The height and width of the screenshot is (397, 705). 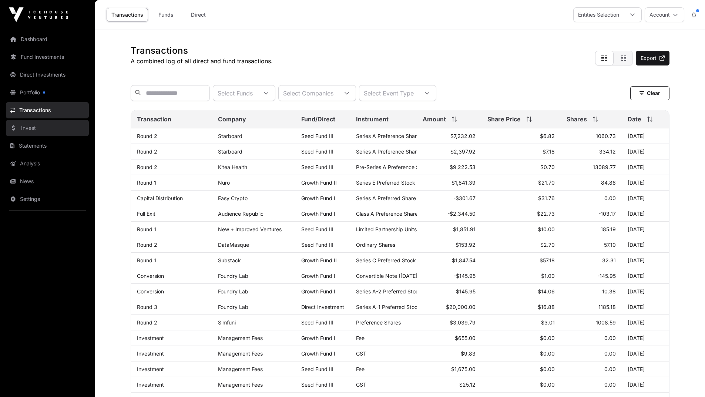 I want to click on a: Direct Investments, so click(x=47, y=75).